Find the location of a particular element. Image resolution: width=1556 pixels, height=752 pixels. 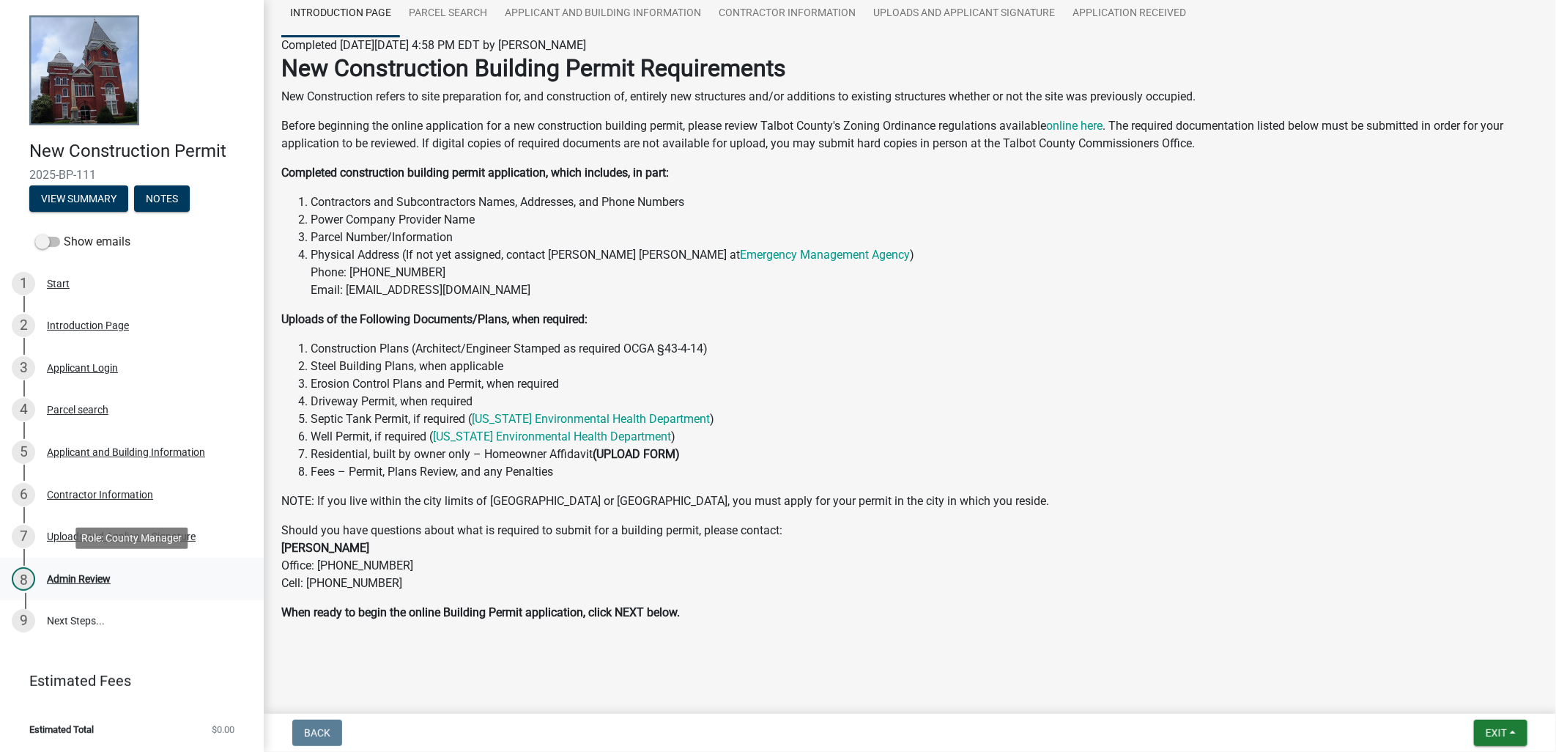

p: Before beginning the online application for a new construction building permit, please review Tal... is located at coordinates (910, 135).